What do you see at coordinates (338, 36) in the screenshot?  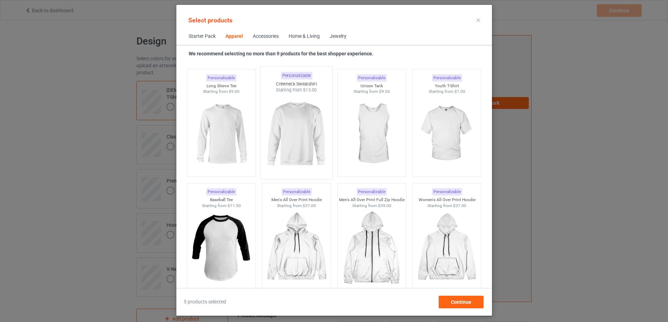 I see `div: Jewelry` at bounding box center [338, 36].